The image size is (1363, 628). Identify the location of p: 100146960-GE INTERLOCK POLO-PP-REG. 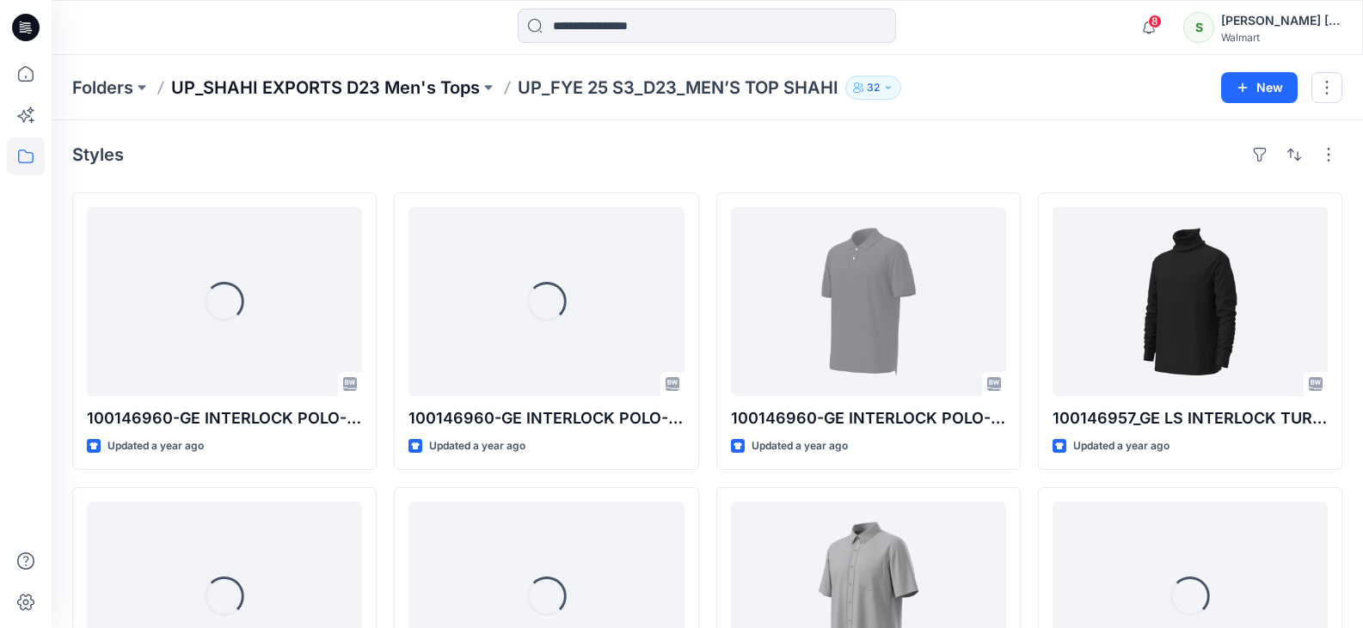
(224, 419).